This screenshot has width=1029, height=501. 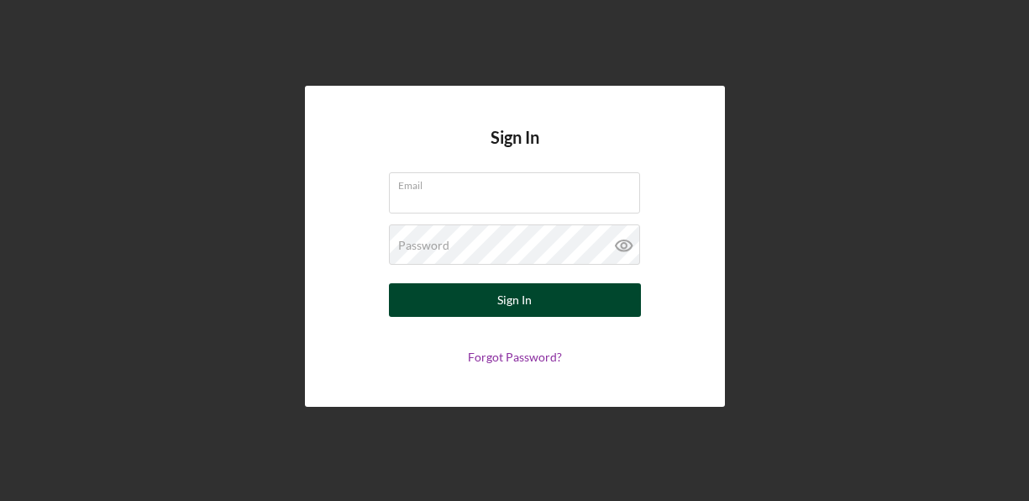 I want to click on h4: Sign In, so click(x=515, y=150).